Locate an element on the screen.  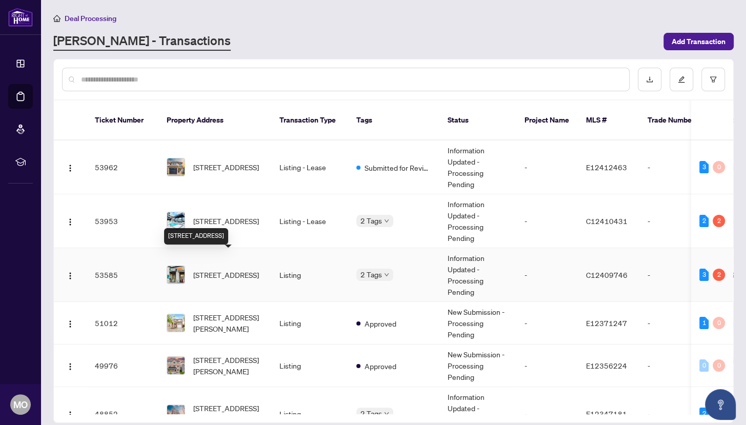
div: 1 is located at coordinates (704, 323).